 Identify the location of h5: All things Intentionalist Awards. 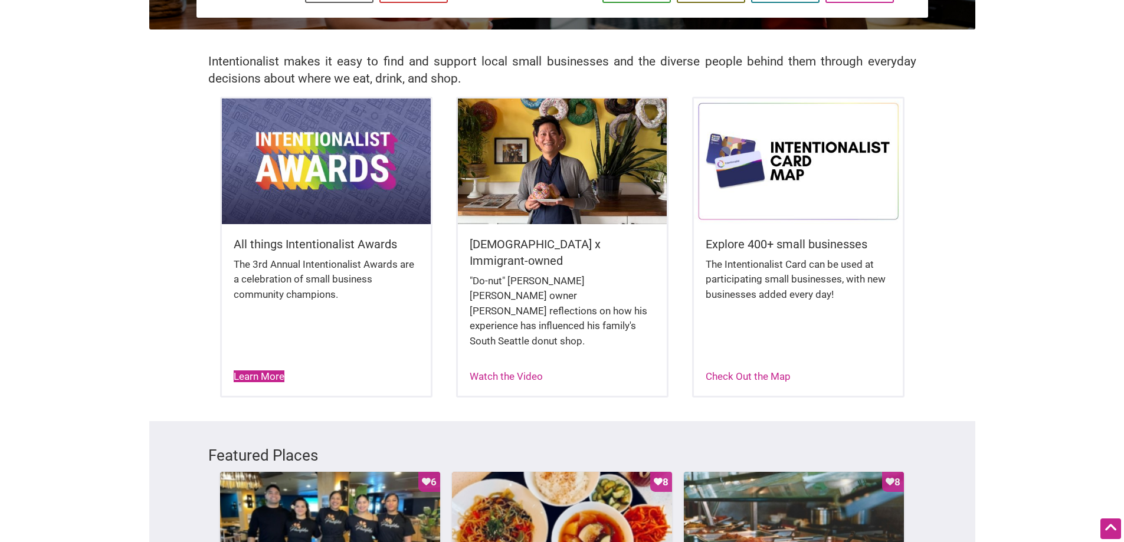
(326, 244).